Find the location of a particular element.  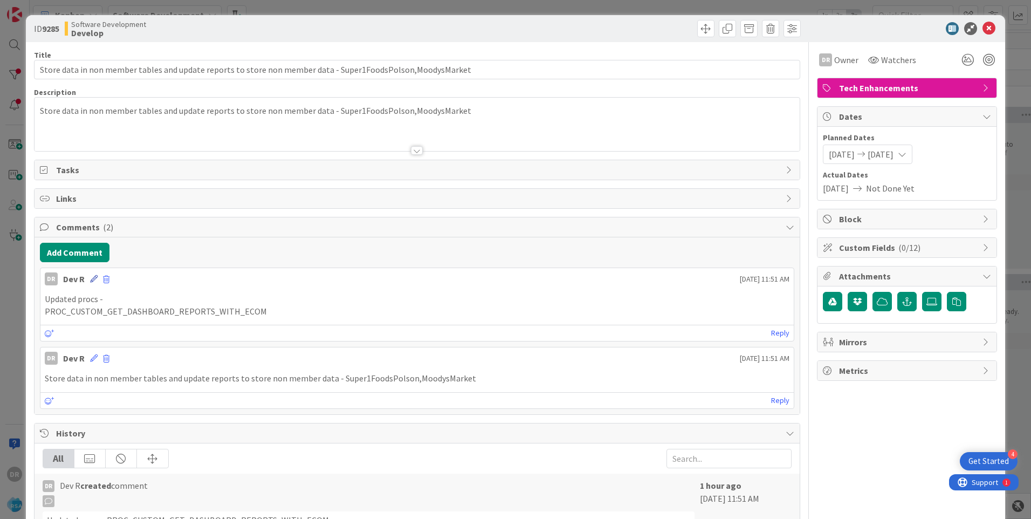

span: Not Done Yet is located at coordinates (890, 188).